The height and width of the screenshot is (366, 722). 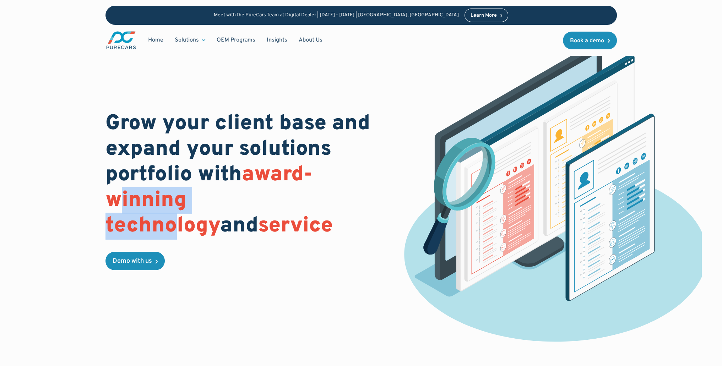 I want to click on a: Insights, so click(x=277, y=40).